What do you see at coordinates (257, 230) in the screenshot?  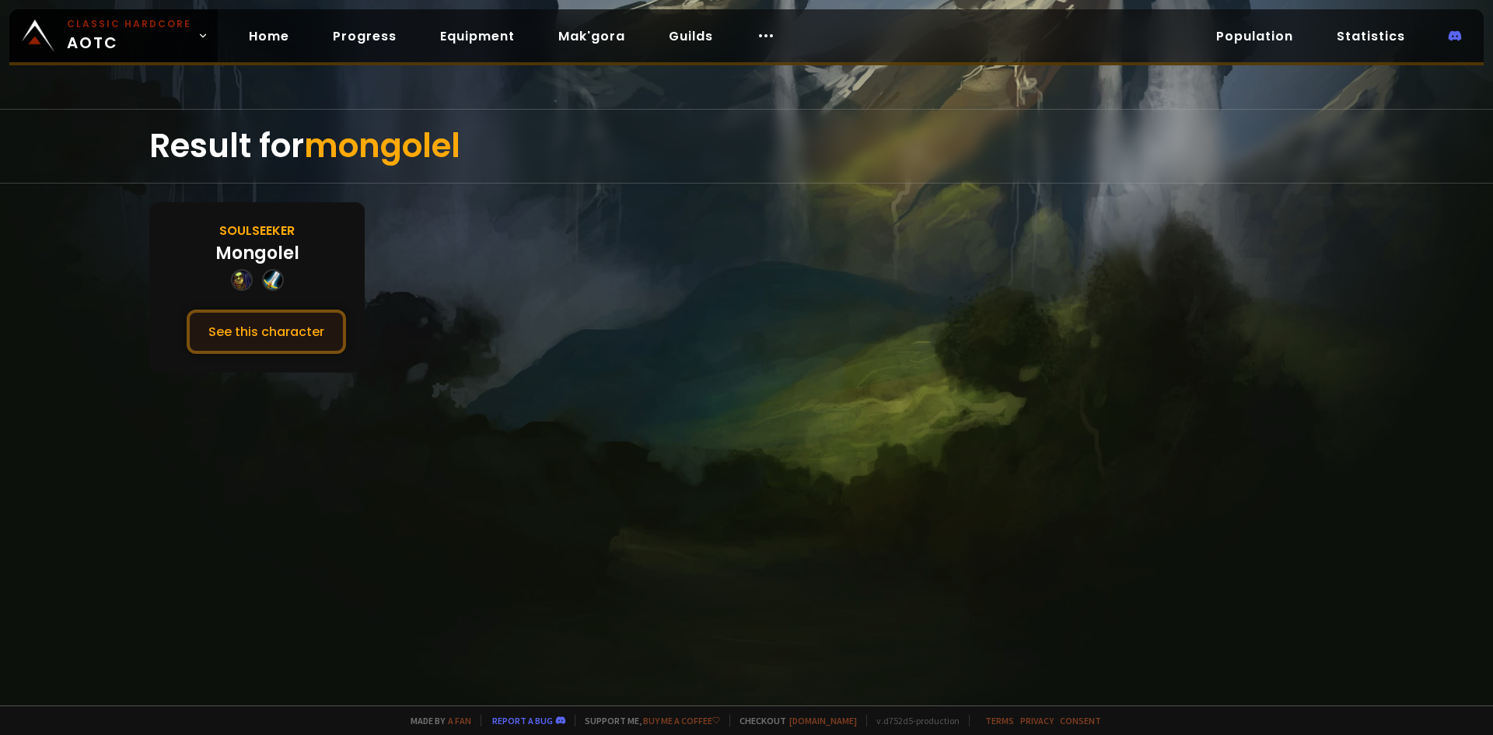 I see `div: Soulseeker` at bounding box center [257, 230].